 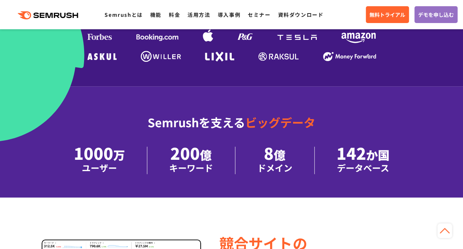 I want to click on a: 無料トライアル, so click(x=387, y=15).